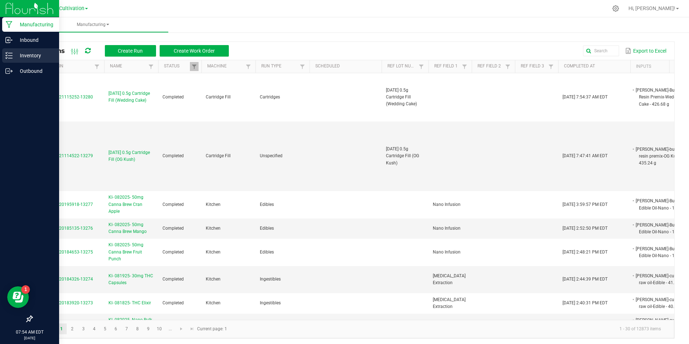 The width and height of the screenshot is (689, 344). What do you see at coordinates (131, 228) in the screenshot?
I see `span: KI- 082025- 50mg Canna Brew Mango` at bounding box center [131, 228].